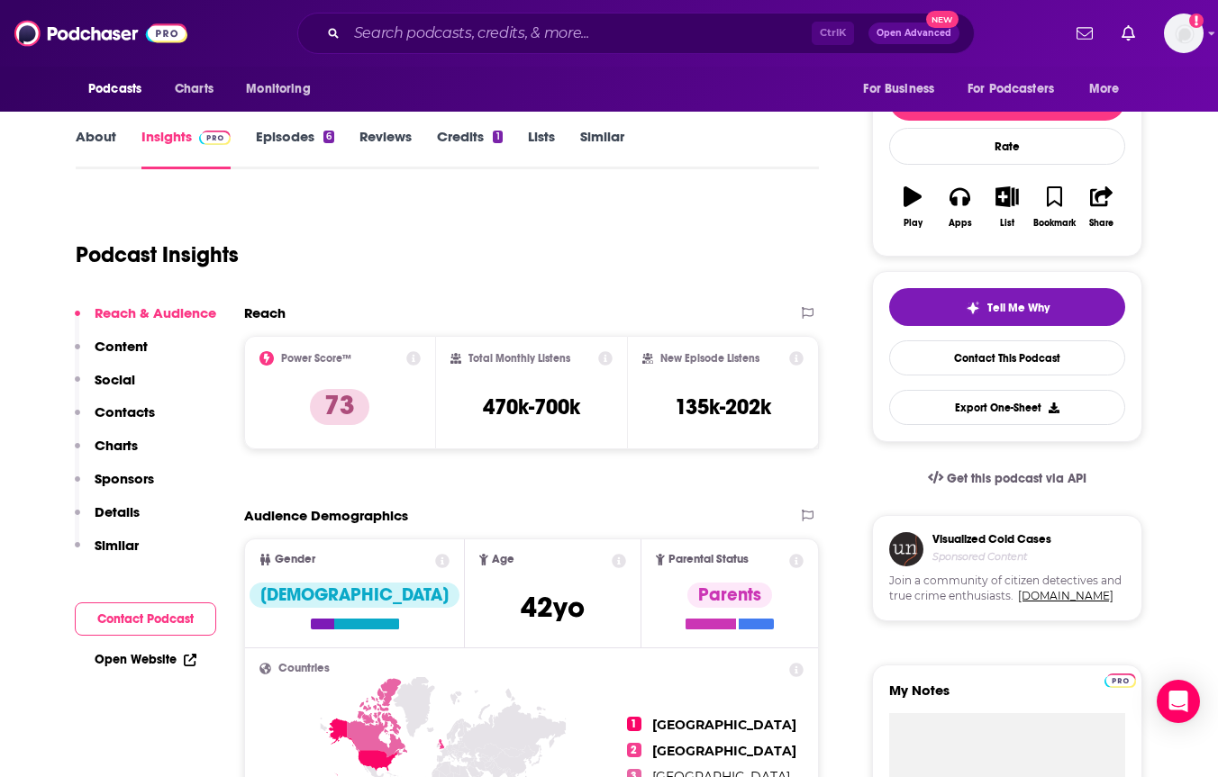 This screenshot has width=1218, height=777. What do you see at coordinates (730, 595) in the screenshot?
I see `div: Parents` at bounding box center [730, 595].